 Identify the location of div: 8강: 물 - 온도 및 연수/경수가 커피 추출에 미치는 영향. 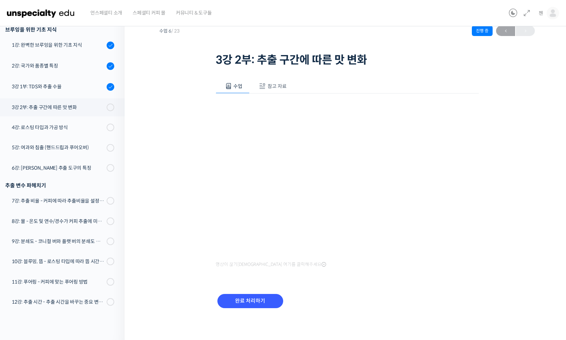
(58, 221).